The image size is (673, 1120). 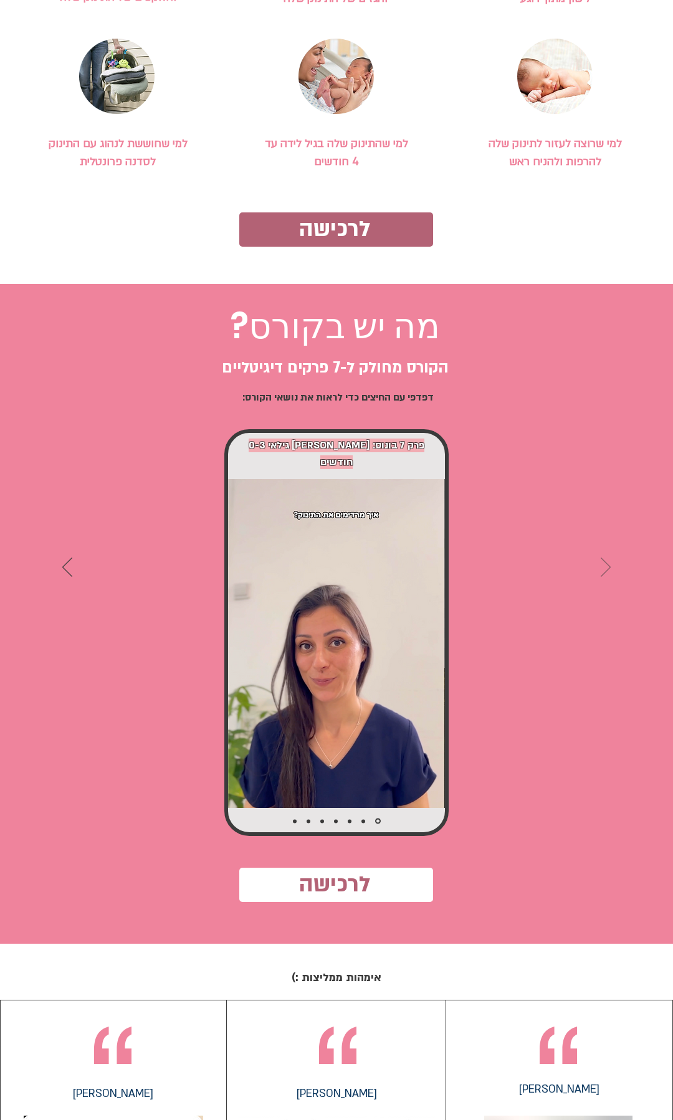 What do you see at coordinates (363, 821) in the screenshot?
I see `a: פרק 6` at bounding box center [363, 821].